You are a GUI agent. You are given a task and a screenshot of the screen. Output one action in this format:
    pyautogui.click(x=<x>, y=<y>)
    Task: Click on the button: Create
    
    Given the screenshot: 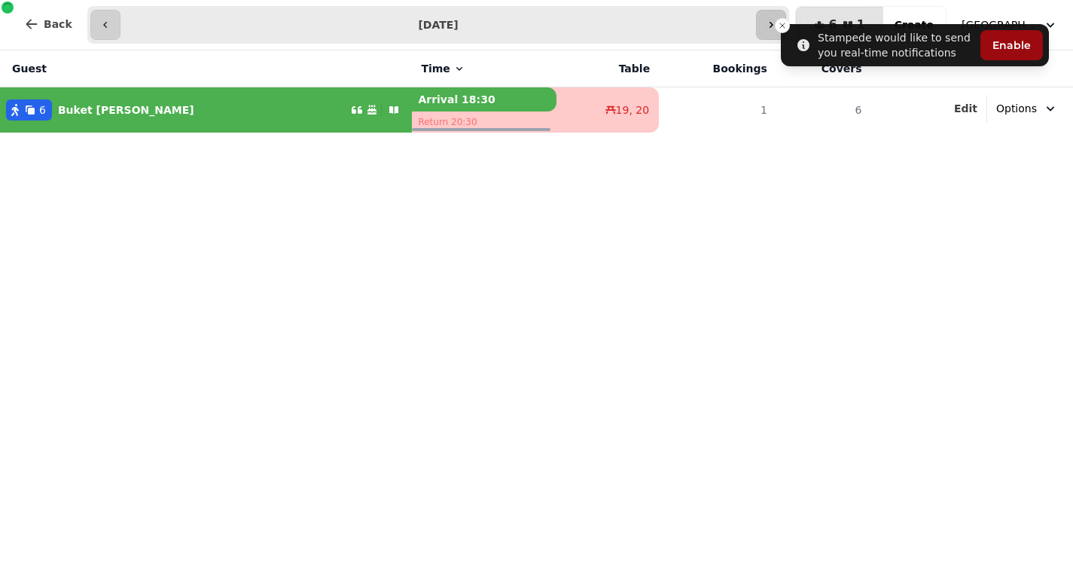 What is the action you would take?
    pyautogui.click(x=914, y=25)
    